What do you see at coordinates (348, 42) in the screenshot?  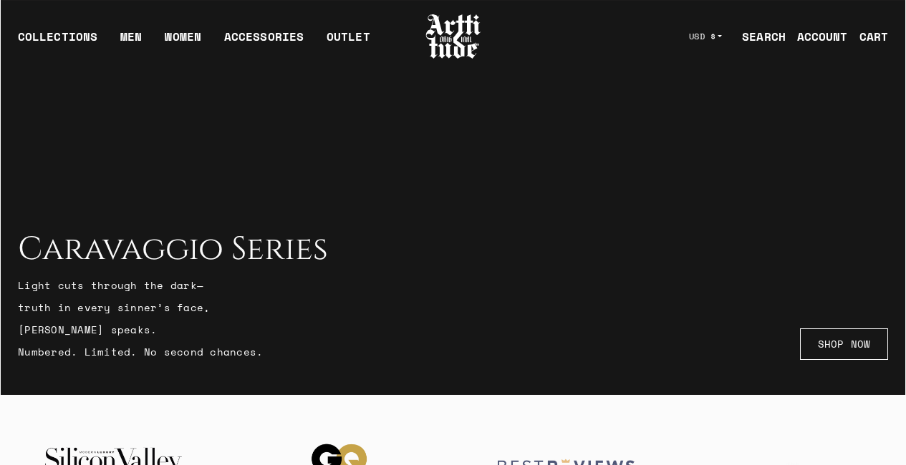 I see `a: OUTLET` at bounding box center [348, 42].